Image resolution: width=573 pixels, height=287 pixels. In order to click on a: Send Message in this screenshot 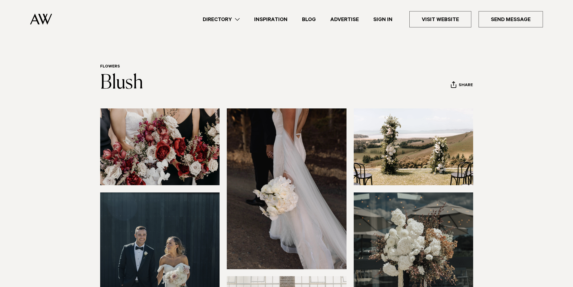, I will do `click(511, 19)`.